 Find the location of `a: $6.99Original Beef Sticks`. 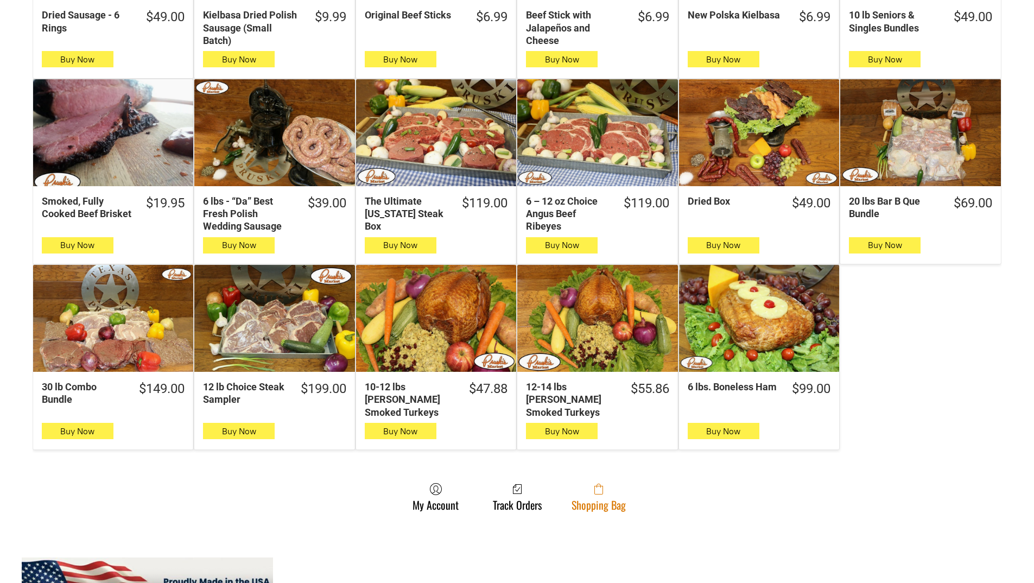

a: $6.99Original Beef Sticks is located at coordinates (436, 17).